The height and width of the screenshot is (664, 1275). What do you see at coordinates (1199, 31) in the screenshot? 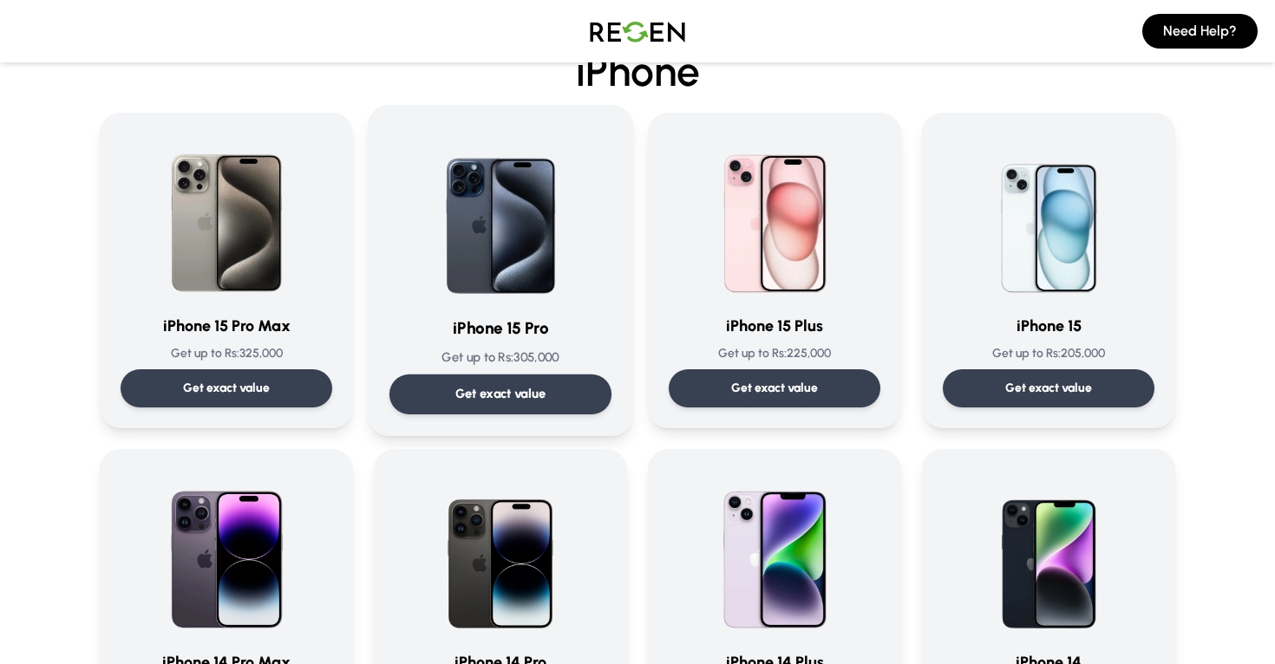
I see `a: Need Help?` at bounding box center [1199, 31].